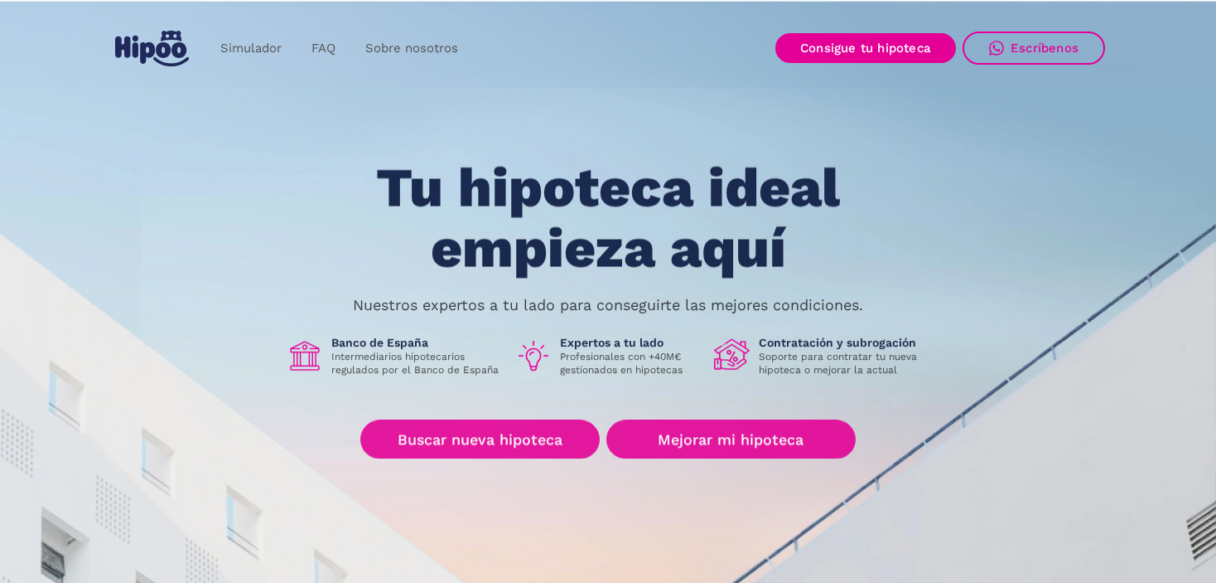  I want to click on p: Profesionales con +40M€ gestionados en hipotecas, so click(631, 363).